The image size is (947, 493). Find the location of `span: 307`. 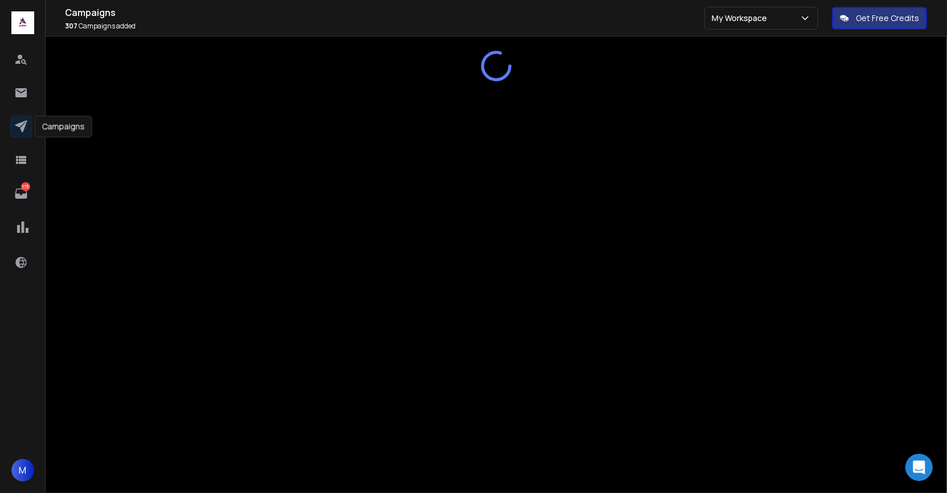

span: 307 is located at coordinates (71, 26).